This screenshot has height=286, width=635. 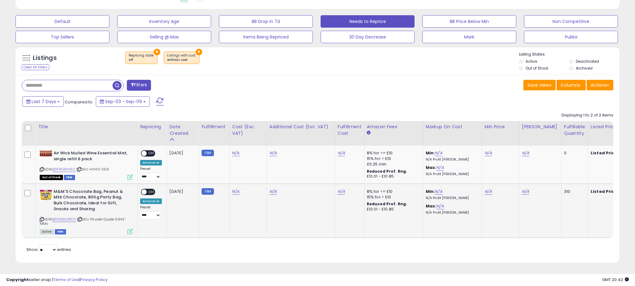 I want to click on th: The percentage added to the cost of goods (COGS) that forms the calculator for Min & Max prices., so click(x=453, y=133).